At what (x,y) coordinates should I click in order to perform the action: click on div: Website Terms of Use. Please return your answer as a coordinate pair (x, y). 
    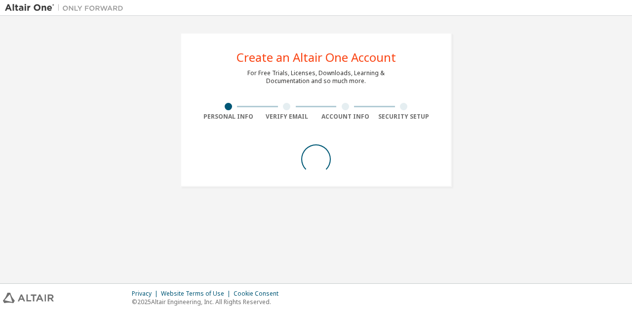
    Looking at the image, I should click on (197, 294).